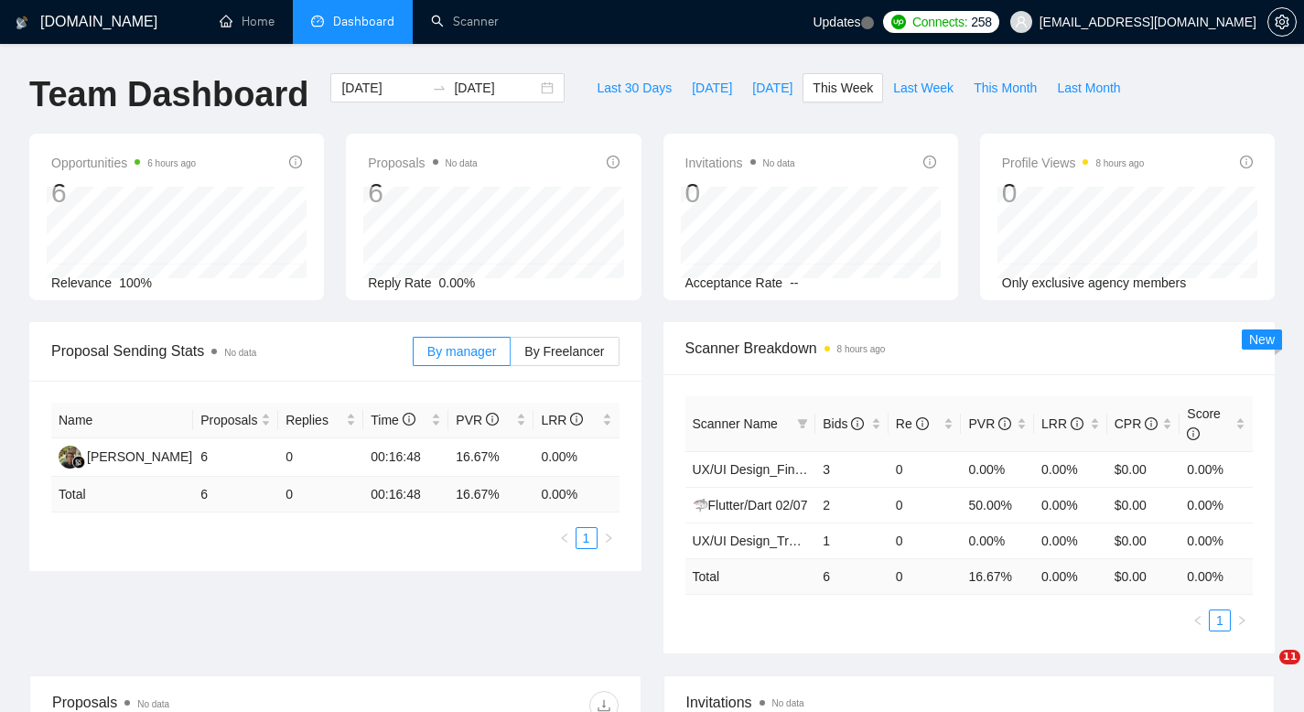  Describe the element at coordinates (752, 541) in the screenshot. I see `a: UX/UI Design_Travel` at that location.